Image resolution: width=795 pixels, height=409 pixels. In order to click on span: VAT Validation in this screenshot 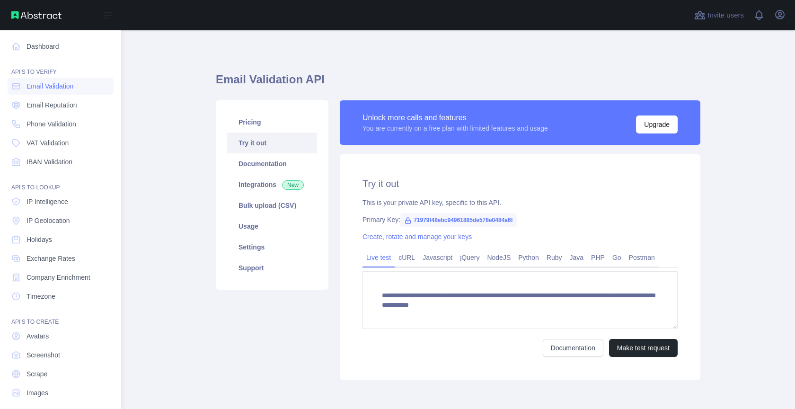, I will do `click(47, 143)`.